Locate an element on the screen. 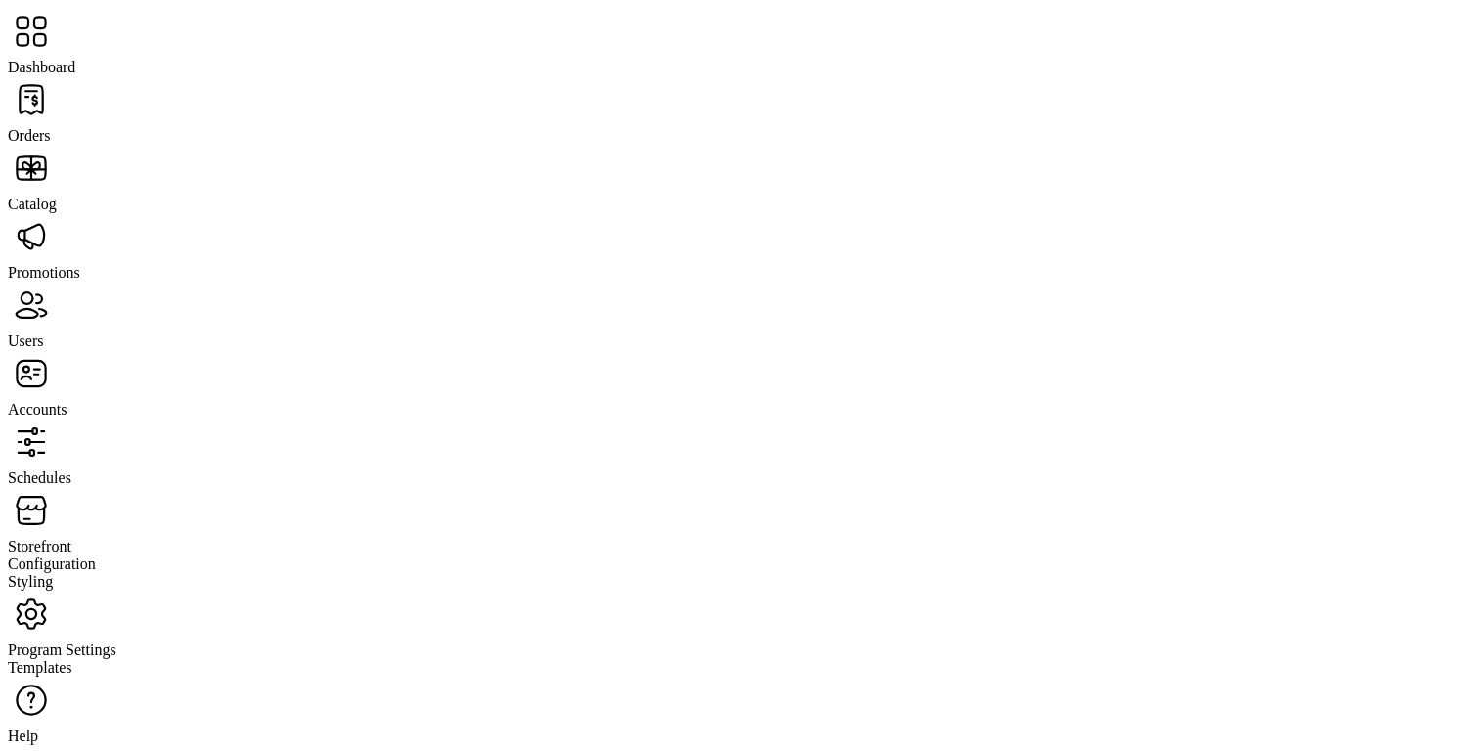 This screenshot has height=752, width=1479. span: Orders is located at coordinates (29, 135).